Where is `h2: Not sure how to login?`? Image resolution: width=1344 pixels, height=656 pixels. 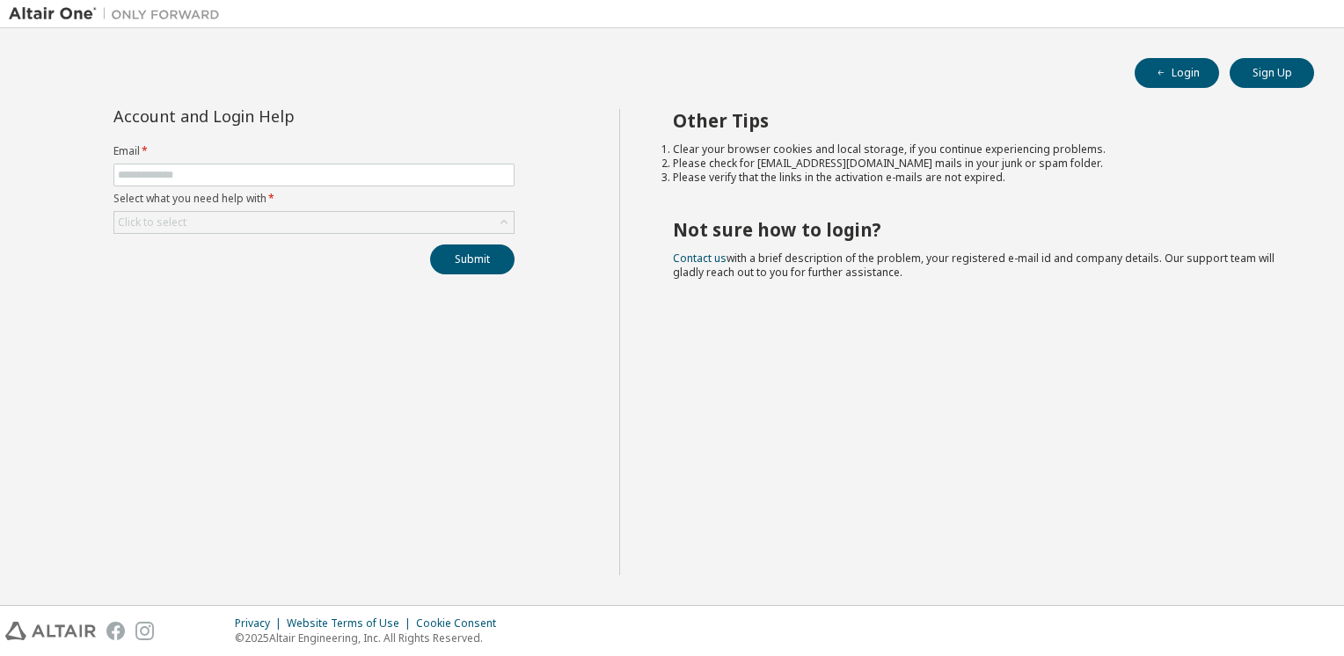
h2: Not sure how to login? is located at coordinates (978, 229).